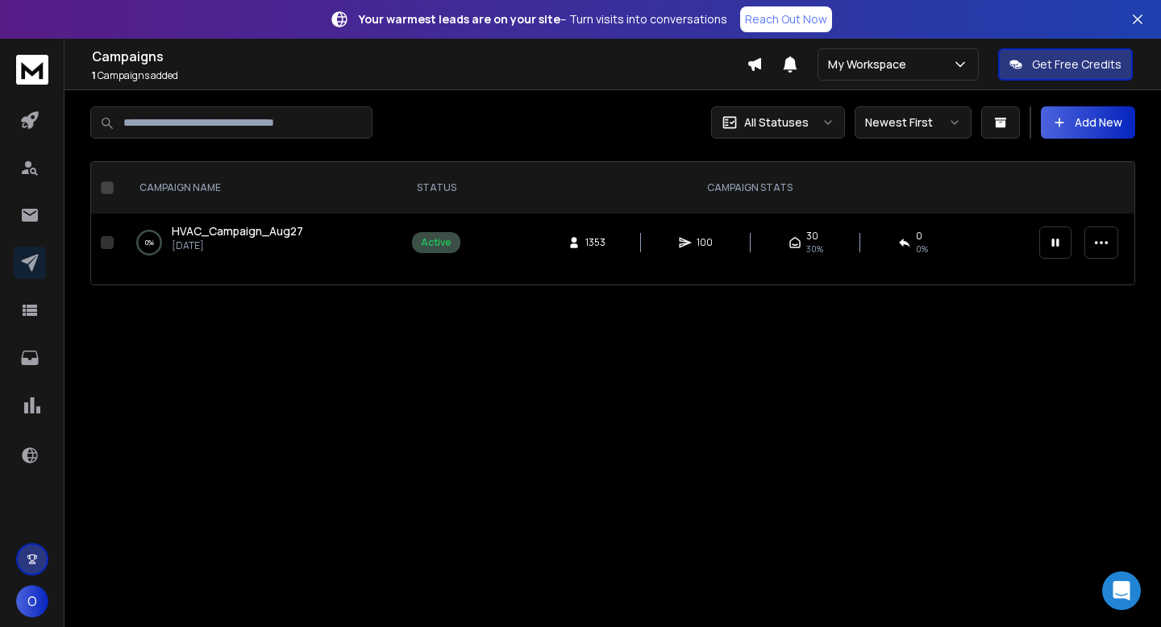 The height and width of the screenshot is (627, 1161). Describe the element at coordinates (922, 249) in the screenshot. I see `span: 0 %` at that location.